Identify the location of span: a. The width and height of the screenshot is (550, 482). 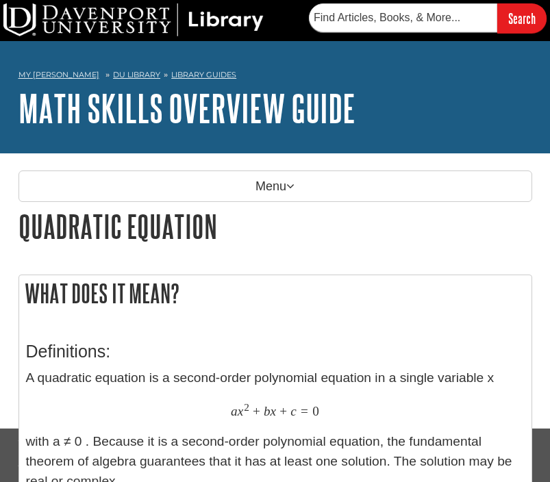
(234, 411).